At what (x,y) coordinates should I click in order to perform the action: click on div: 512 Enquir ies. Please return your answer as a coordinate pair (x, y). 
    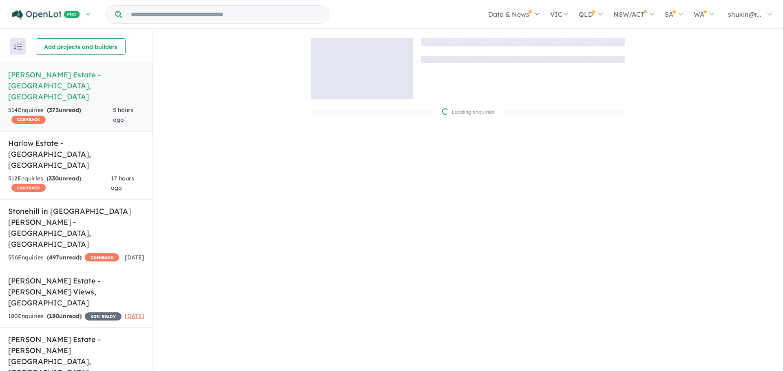
    Looking at the image, I should click on (60, 184).